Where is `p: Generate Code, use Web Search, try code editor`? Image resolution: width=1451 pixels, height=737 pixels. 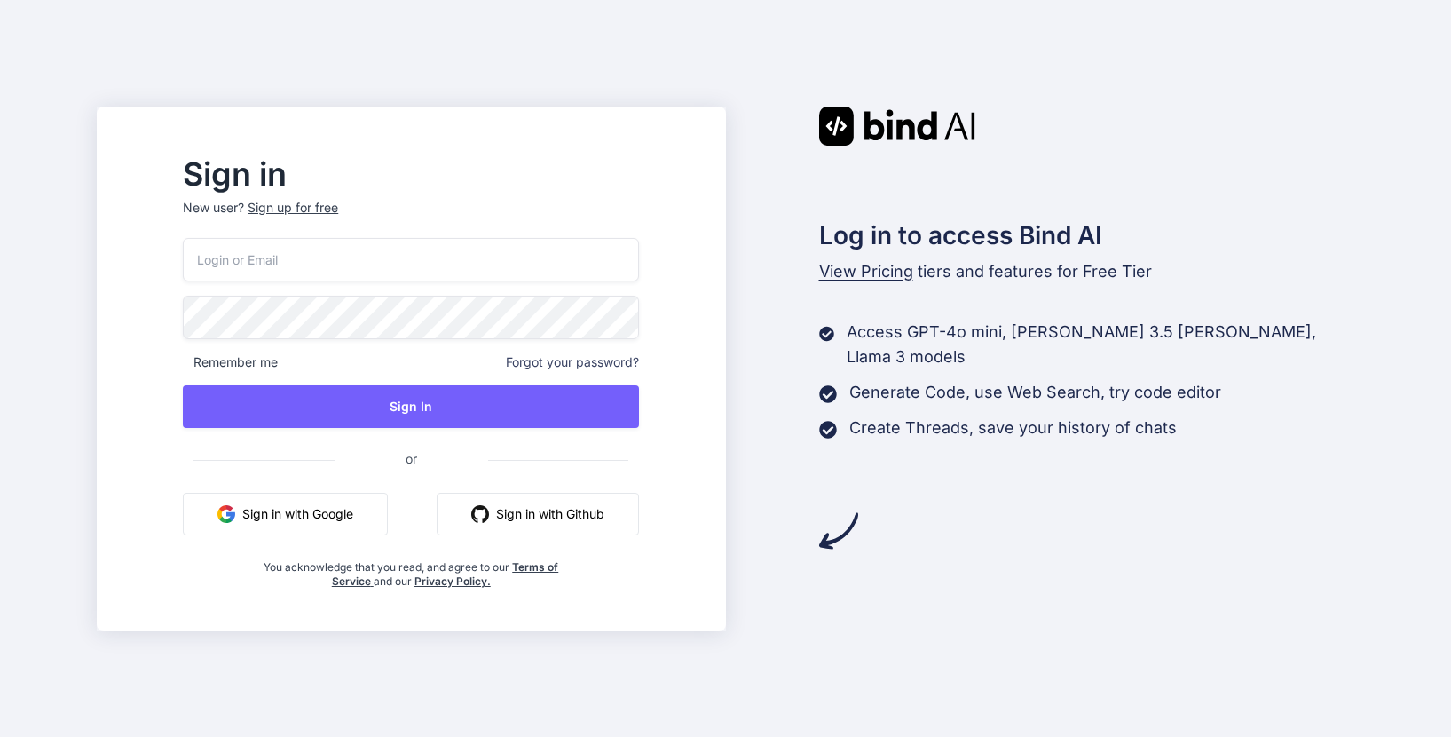
p: Generate Code, use Web Search, try code editor is located at coordinates (1035, 392).